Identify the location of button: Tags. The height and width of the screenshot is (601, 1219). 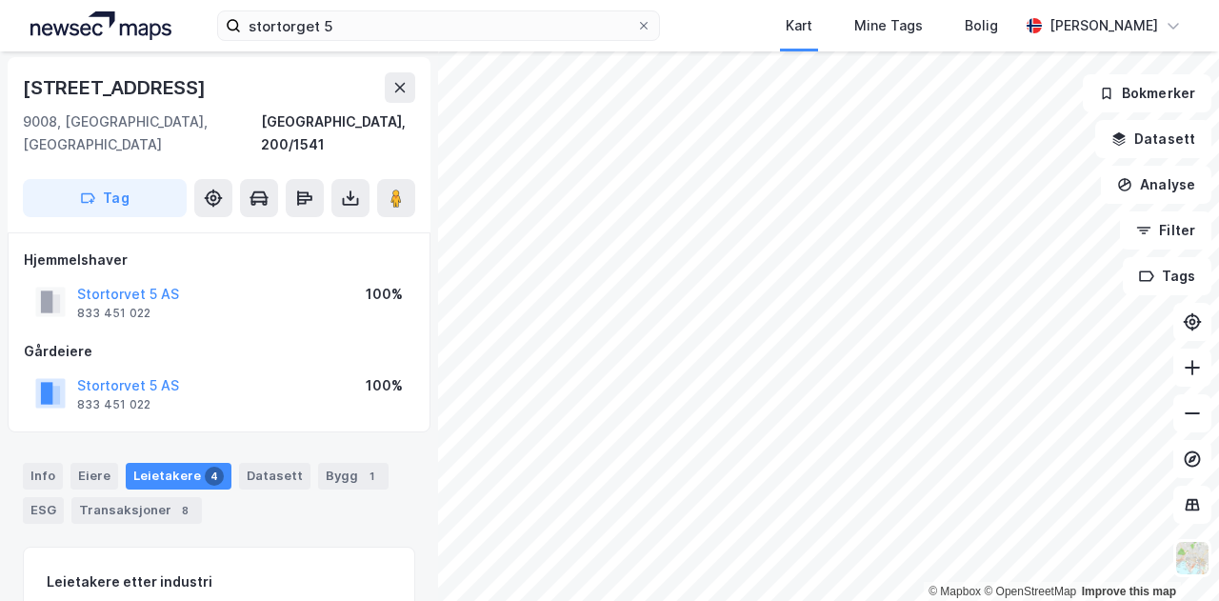
(1166, 276).